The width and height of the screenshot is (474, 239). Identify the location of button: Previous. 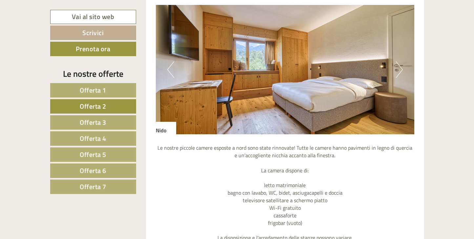
(171, 70).